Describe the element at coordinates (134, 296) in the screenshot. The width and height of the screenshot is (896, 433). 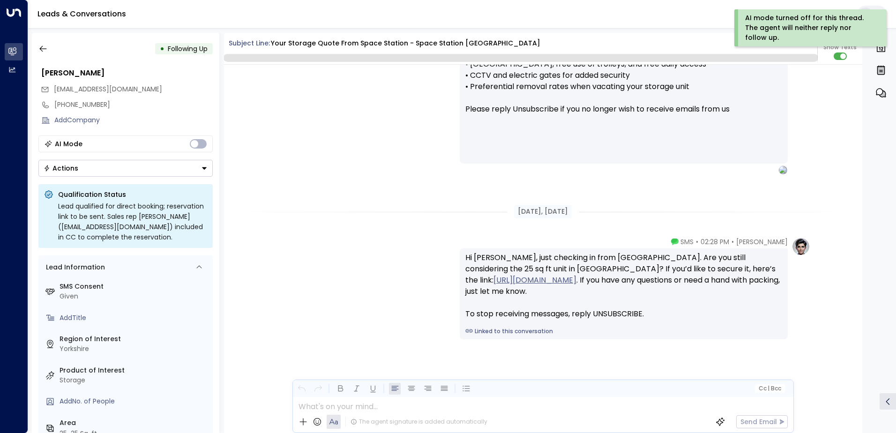
I see `div: Given` at that location.